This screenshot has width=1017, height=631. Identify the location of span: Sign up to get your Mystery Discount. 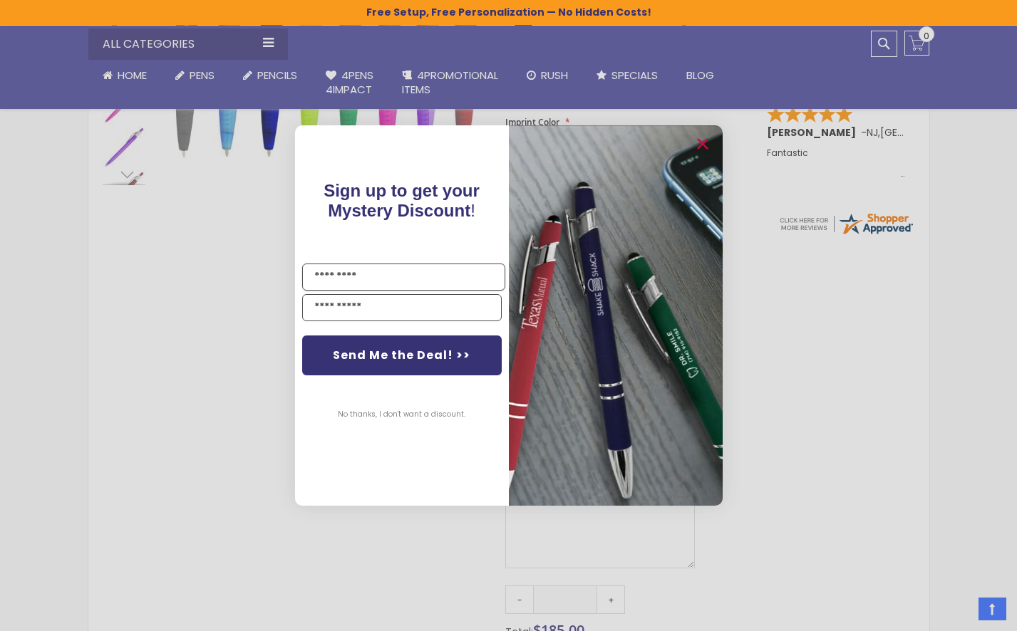
(401, 200).